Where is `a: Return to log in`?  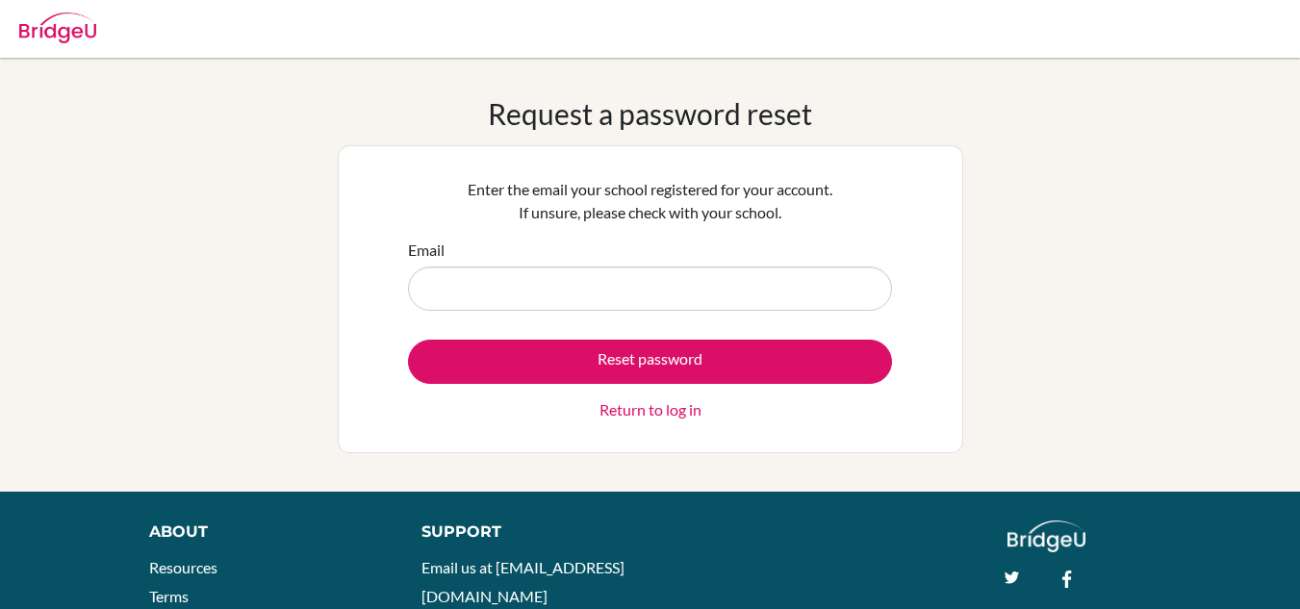 a: Return to log in is located at coordinates (650, 410).